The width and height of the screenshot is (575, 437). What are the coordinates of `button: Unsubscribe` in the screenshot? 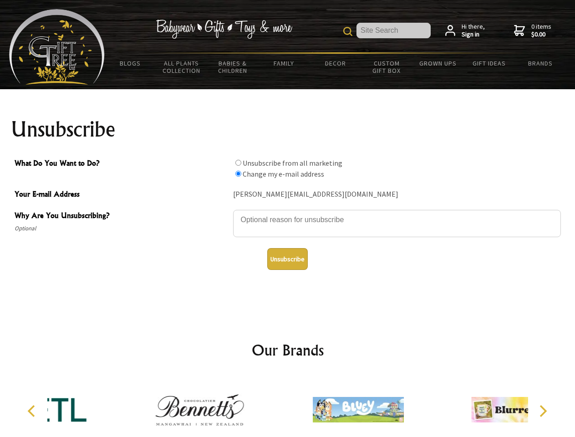 It's located at (287, 259).